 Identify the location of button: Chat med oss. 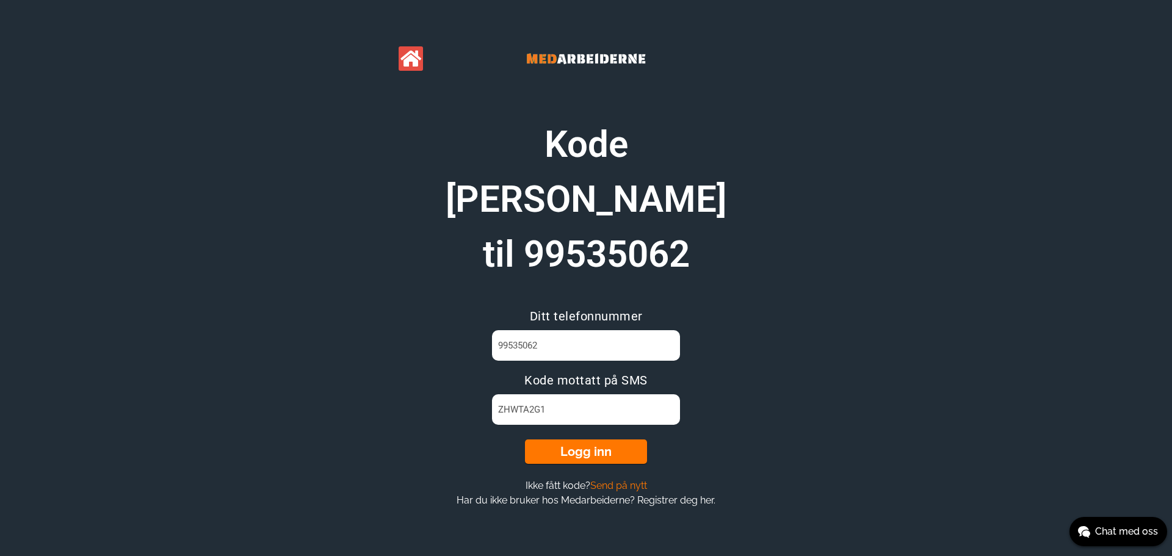
(1118, 532).